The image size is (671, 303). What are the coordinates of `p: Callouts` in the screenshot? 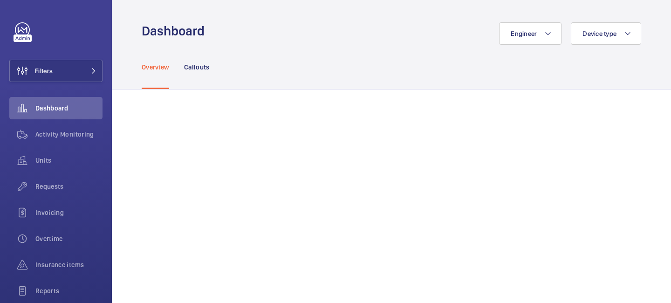 It's located at (197, 67).